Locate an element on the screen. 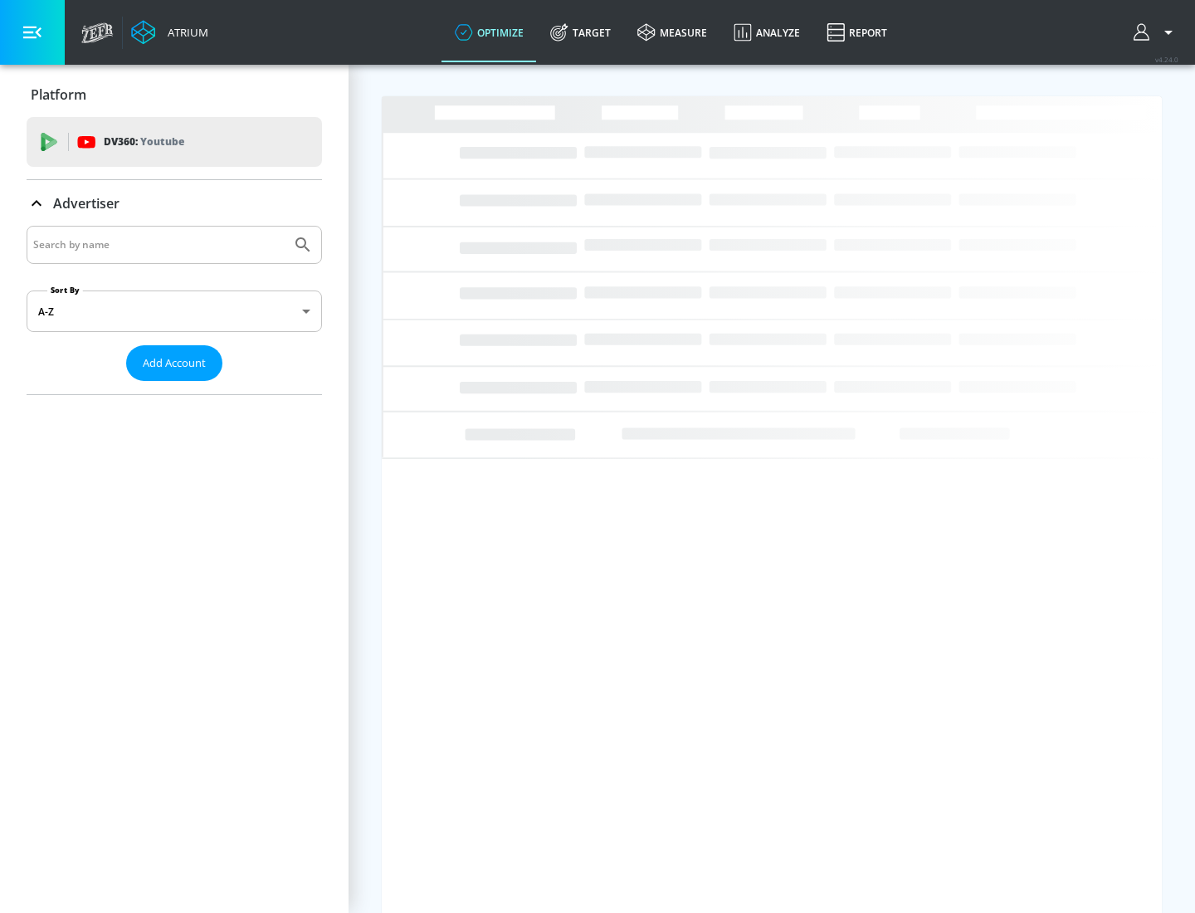 The width and height of the screenshot is (1195, 913). nav: list of Advertiser is located at coordinates (174, 388).